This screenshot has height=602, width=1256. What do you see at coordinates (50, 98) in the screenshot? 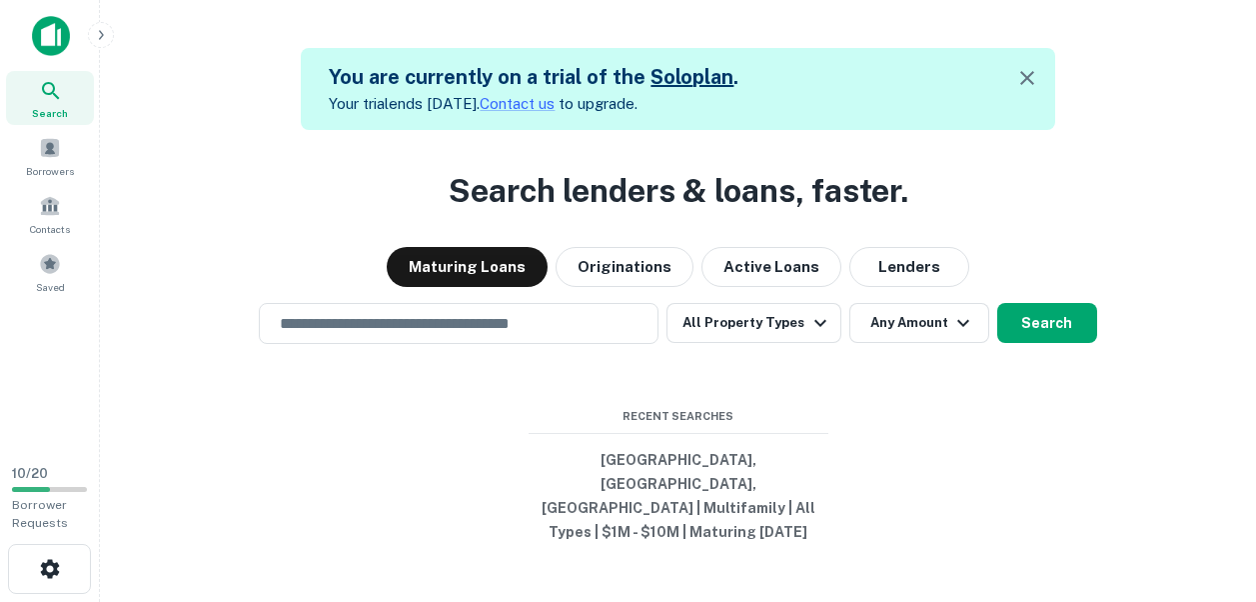
I see `div: Search` at bounding box center [50, 98].